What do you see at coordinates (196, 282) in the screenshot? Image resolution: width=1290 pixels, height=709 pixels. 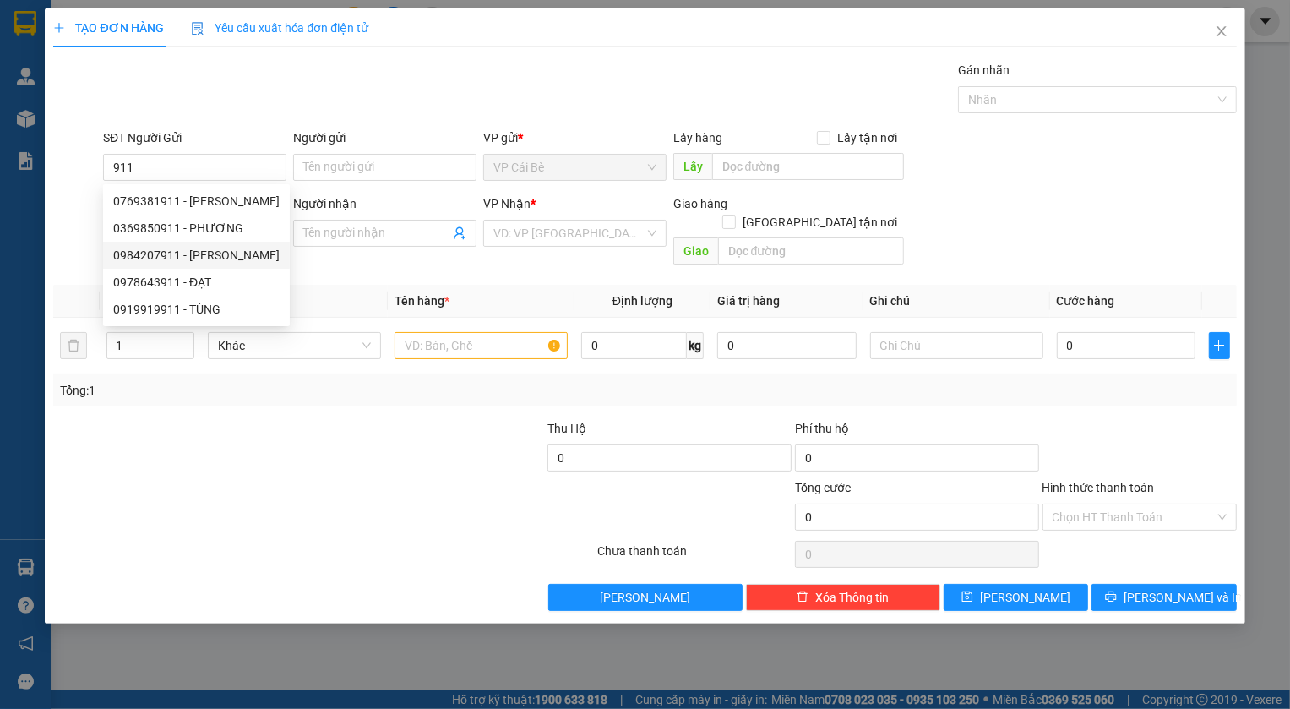 I see `div: 0978643911 - ĐẠT` at bounding box center [196, 282].